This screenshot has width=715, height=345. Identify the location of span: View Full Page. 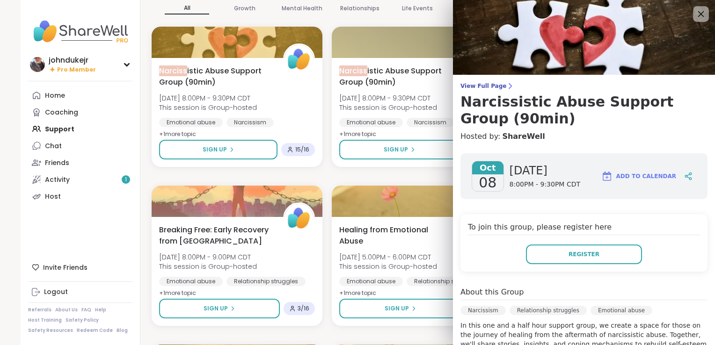
(584, 86).